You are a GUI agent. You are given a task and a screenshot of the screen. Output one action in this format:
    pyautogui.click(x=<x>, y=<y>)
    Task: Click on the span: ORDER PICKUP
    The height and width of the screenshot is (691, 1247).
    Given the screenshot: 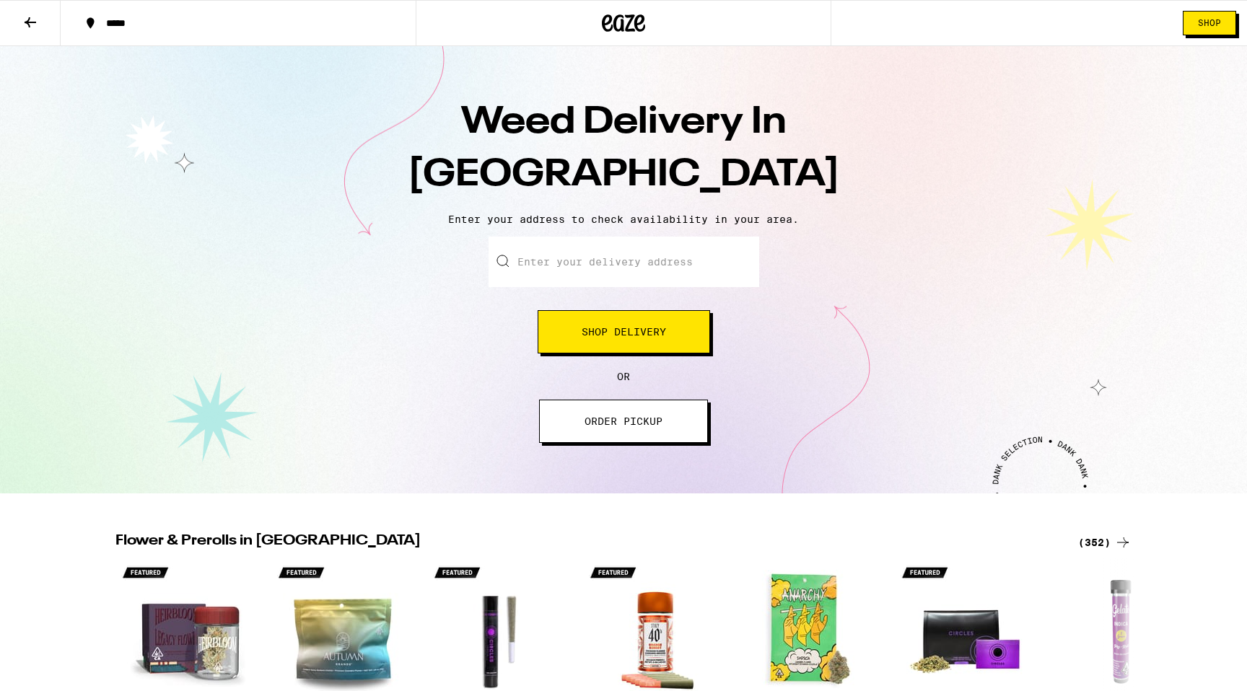 What is the action you would take?
    pyautogui.click(x=623, y=421)
    